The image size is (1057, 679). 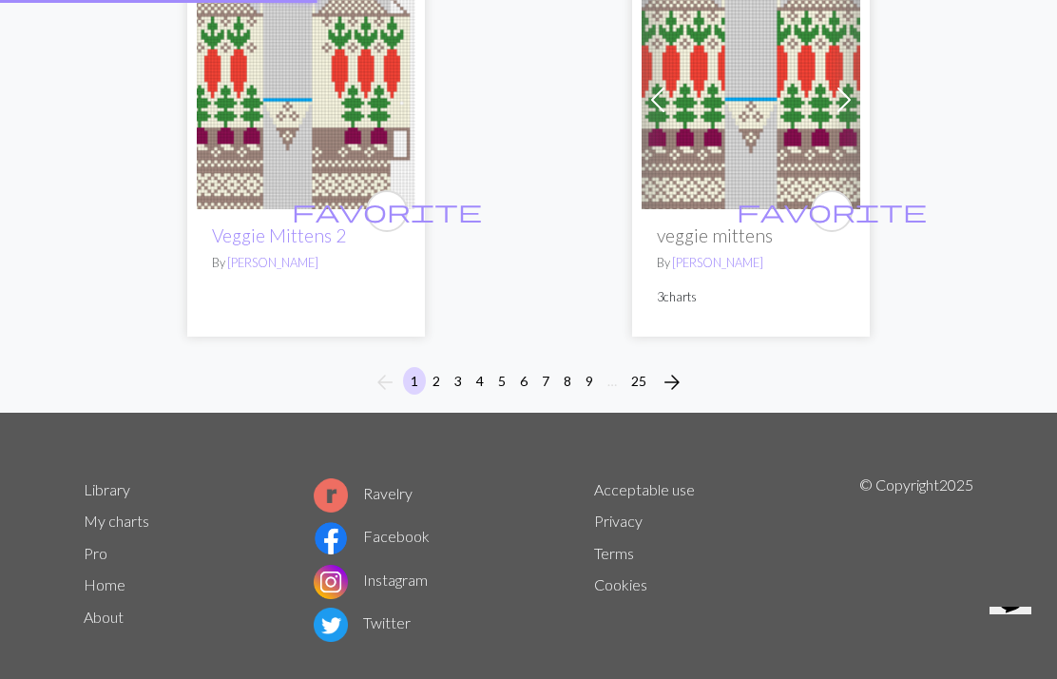 What do you see at coordinates (331, 495) in the screenshot?
I see `img: Ravelry logo` at bounding box center [331, 495].